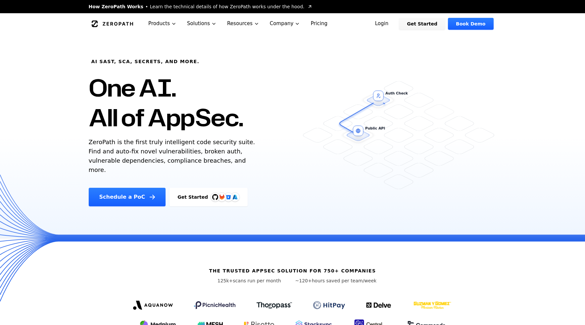  Describe the element at coordinates (145, 62) in the screenshot. I see `h6: AI SAST, SCA, Secrets, and more.` at that location.